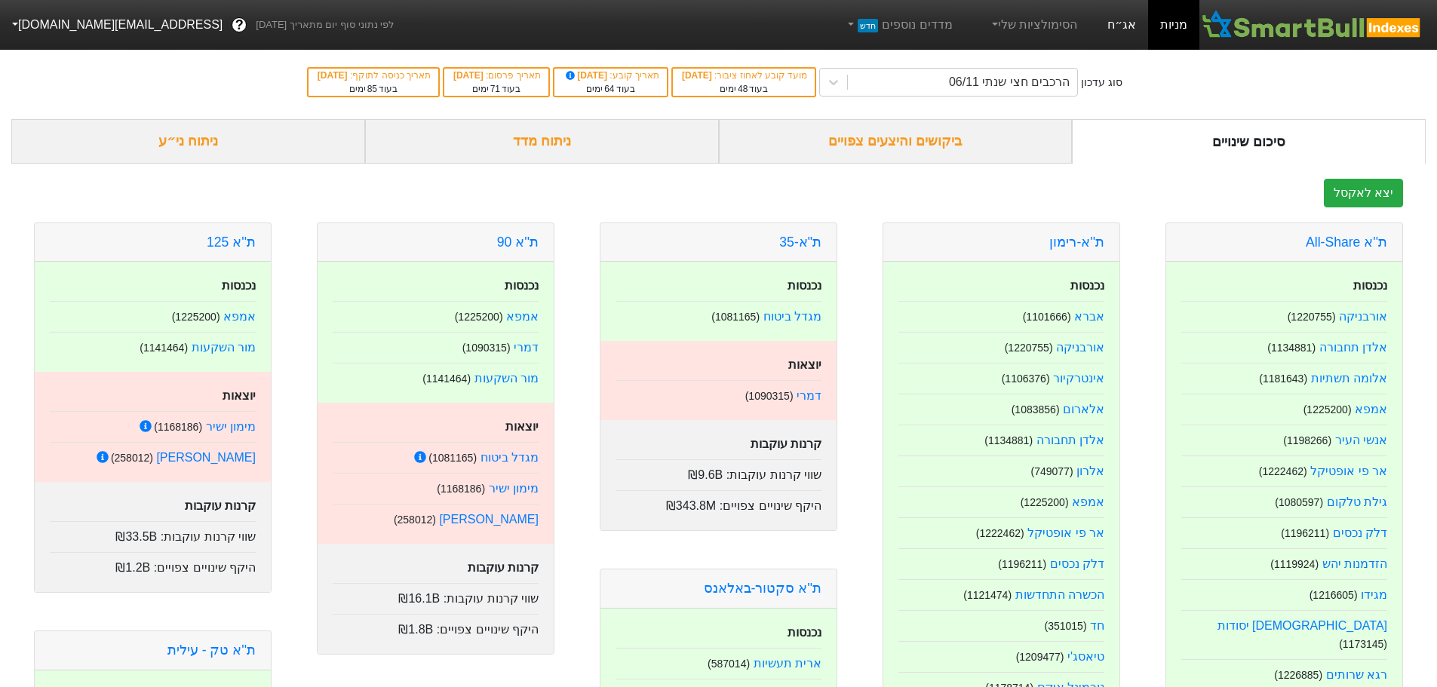 Image resolution: width=1437 pixels, height=687 pixels. What do you see at coordinates (610, 75) in the screenshot?
I see `div: תאריך קובע :` at bounding box center [610, 75].